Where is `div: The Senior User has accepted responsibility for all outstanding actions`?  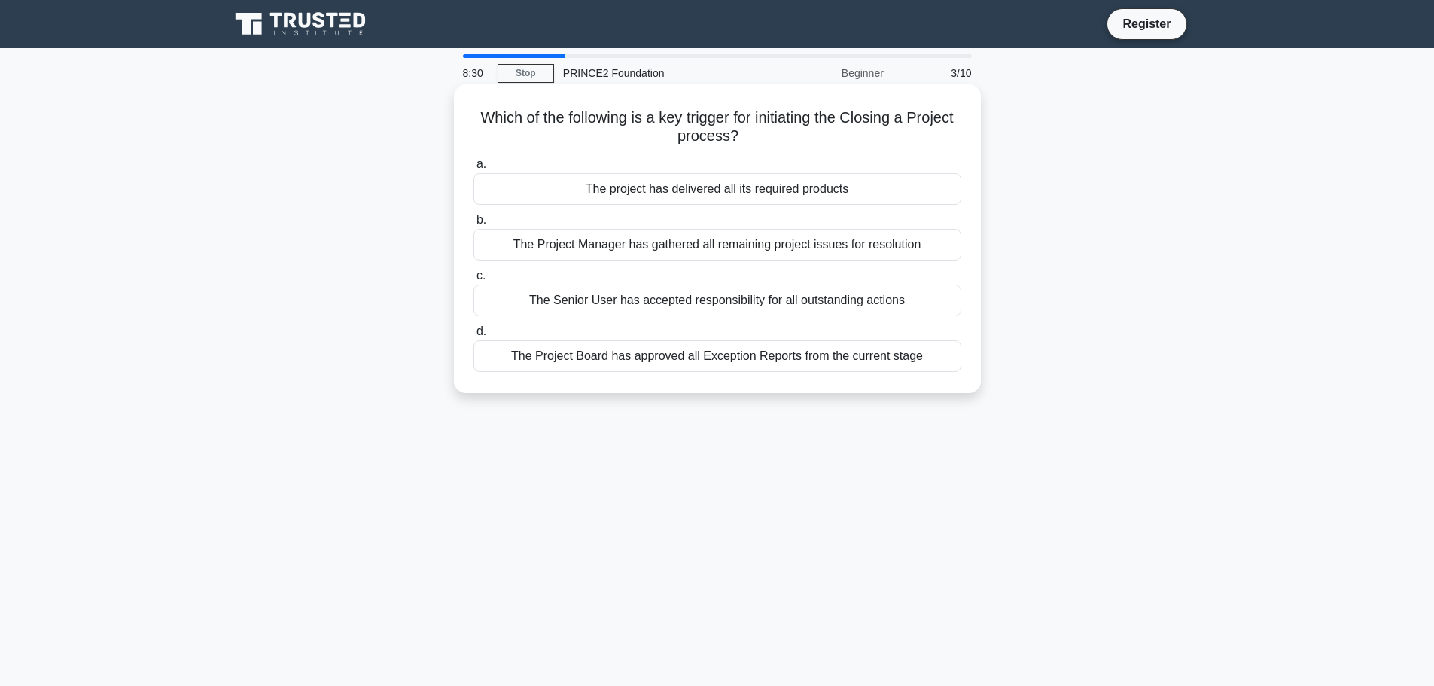 div: The Senior User has accepted responsibility for all outstanding actions is located at coordinates (718, 300).